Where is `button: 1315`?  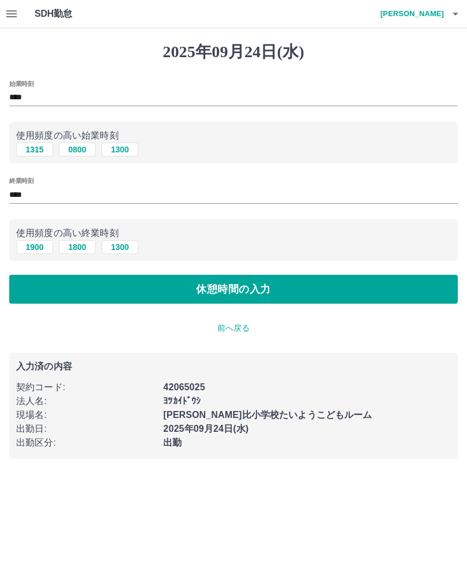
button: 1315 is located at coordinates (35, 149).